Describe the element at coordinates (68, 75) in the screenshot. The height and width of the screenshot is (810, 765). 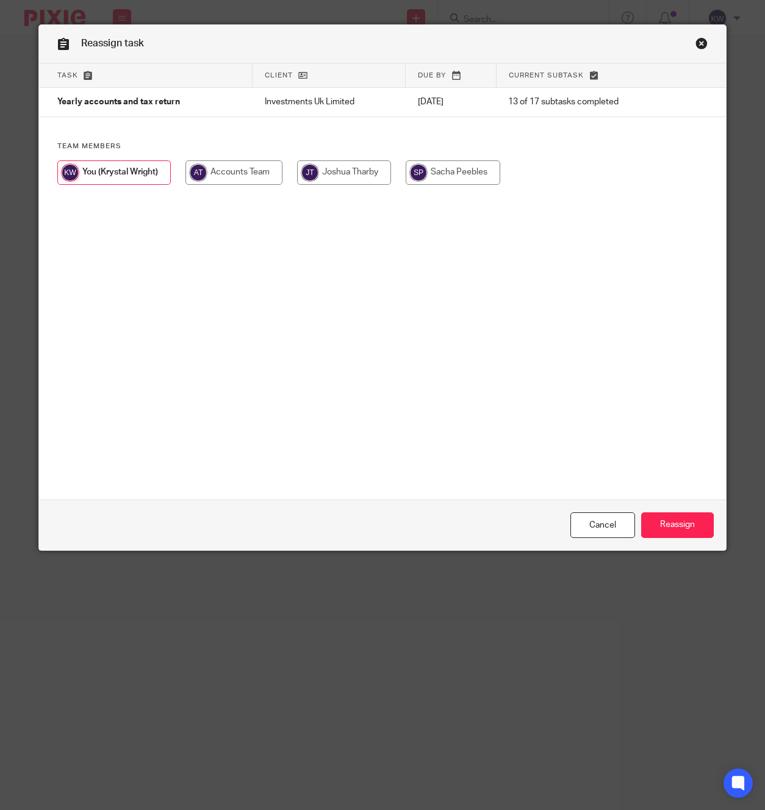
I see `span: Task` at that location.